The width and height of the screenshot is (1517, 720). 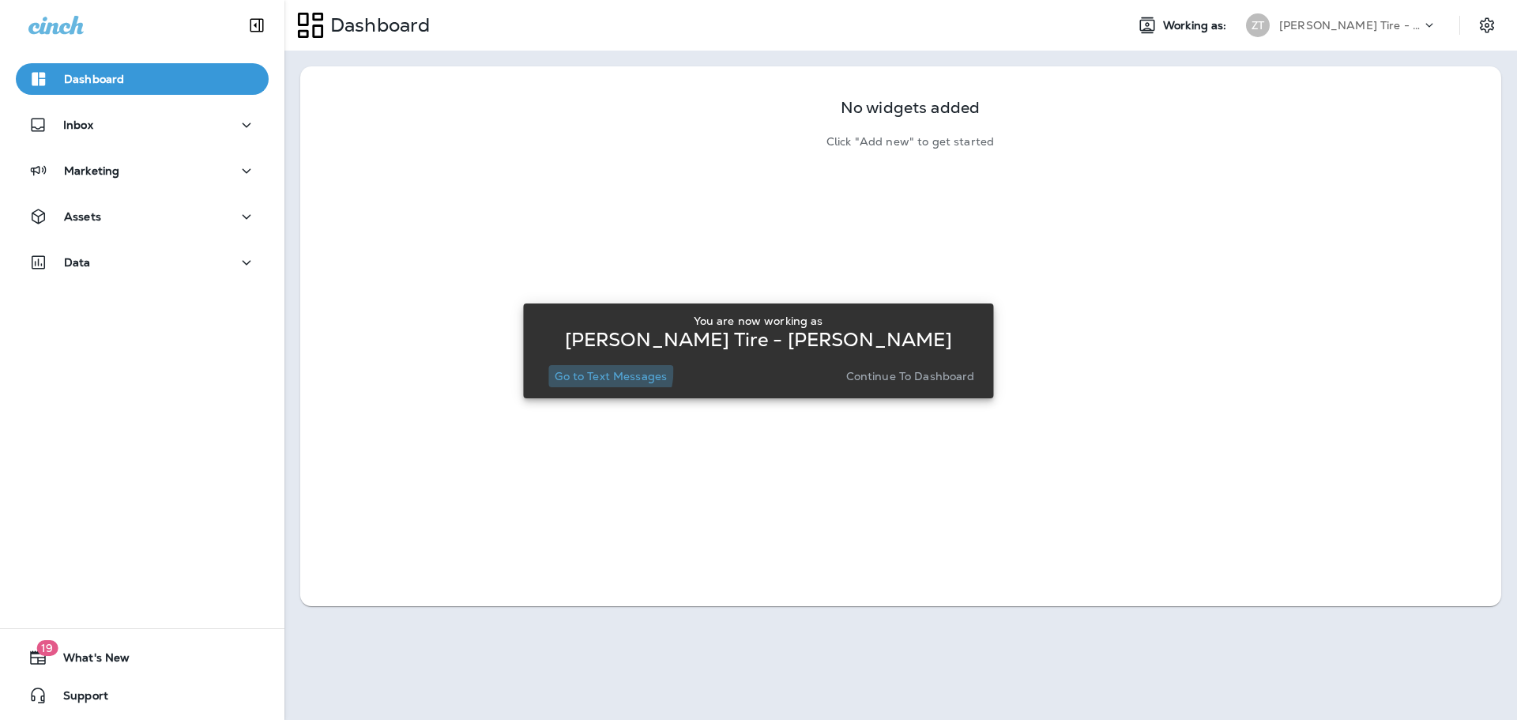 What do you see at coordinates (47, 648) in the screenshot?
I see `span: 19` at bounding box center [47, 648].